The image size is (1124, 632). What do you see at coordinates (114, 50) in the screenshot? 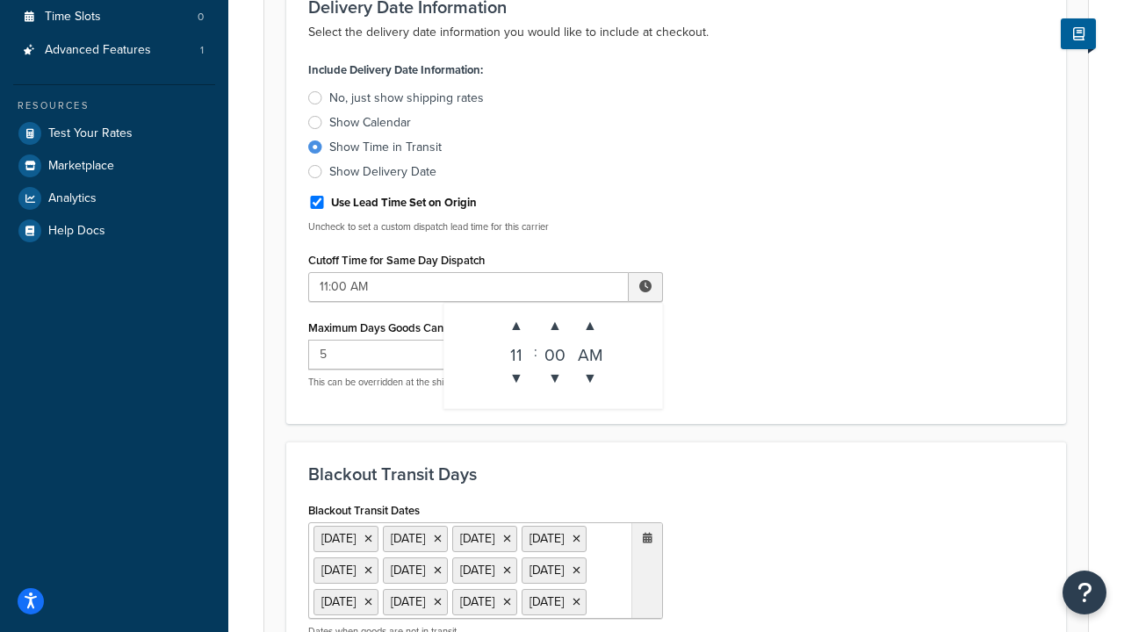
I see `li: Advanced Features` at bounding box center [114, 50].